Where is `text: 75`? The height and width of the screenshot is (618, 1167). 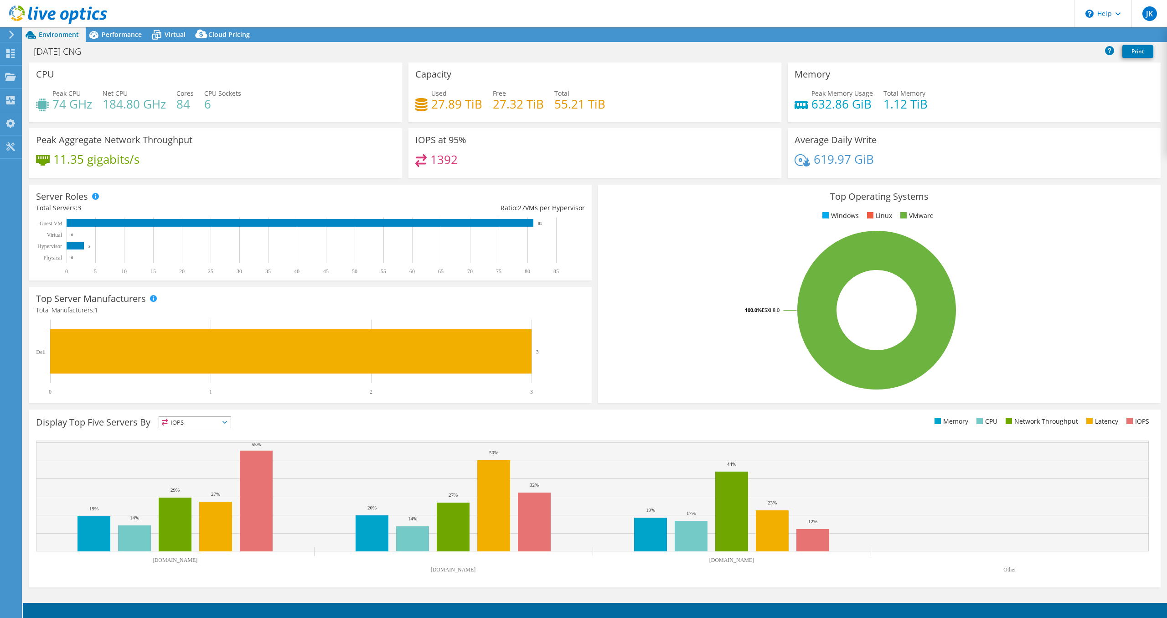
text: 75 is located at coordinates (499, 271).